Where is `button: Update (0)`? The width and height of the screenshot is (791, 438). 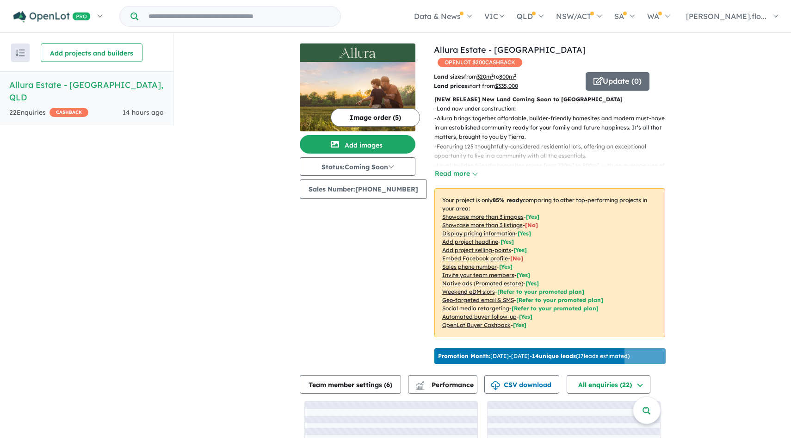
button: Update (0) is located at coordinates (618, 81).